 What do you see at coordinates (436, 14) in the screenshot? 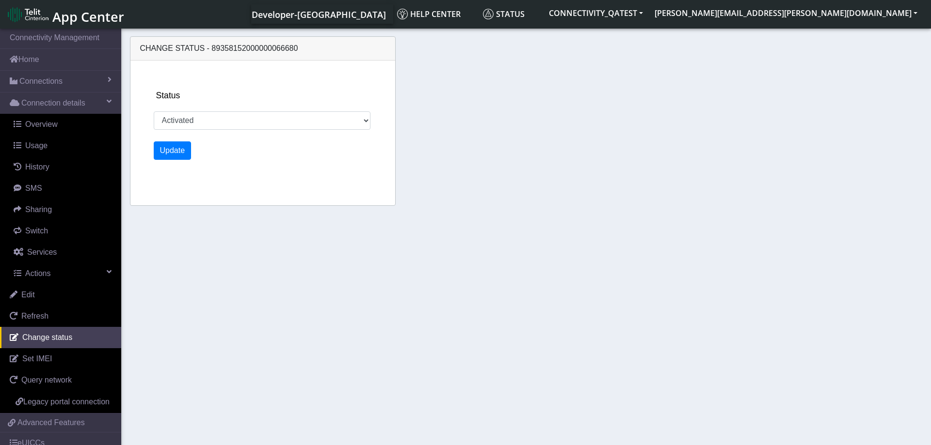
I see `a: Help center` at bounding box center [436, 14].